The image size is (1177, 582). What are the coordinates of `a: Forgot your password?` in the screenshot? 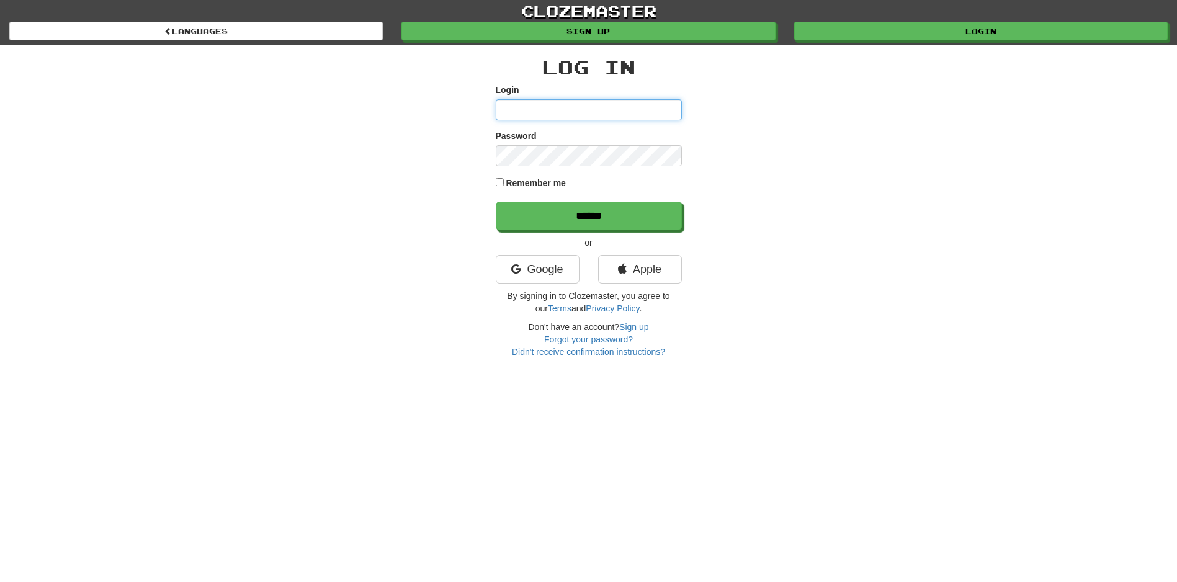 It's located at (588, 339).